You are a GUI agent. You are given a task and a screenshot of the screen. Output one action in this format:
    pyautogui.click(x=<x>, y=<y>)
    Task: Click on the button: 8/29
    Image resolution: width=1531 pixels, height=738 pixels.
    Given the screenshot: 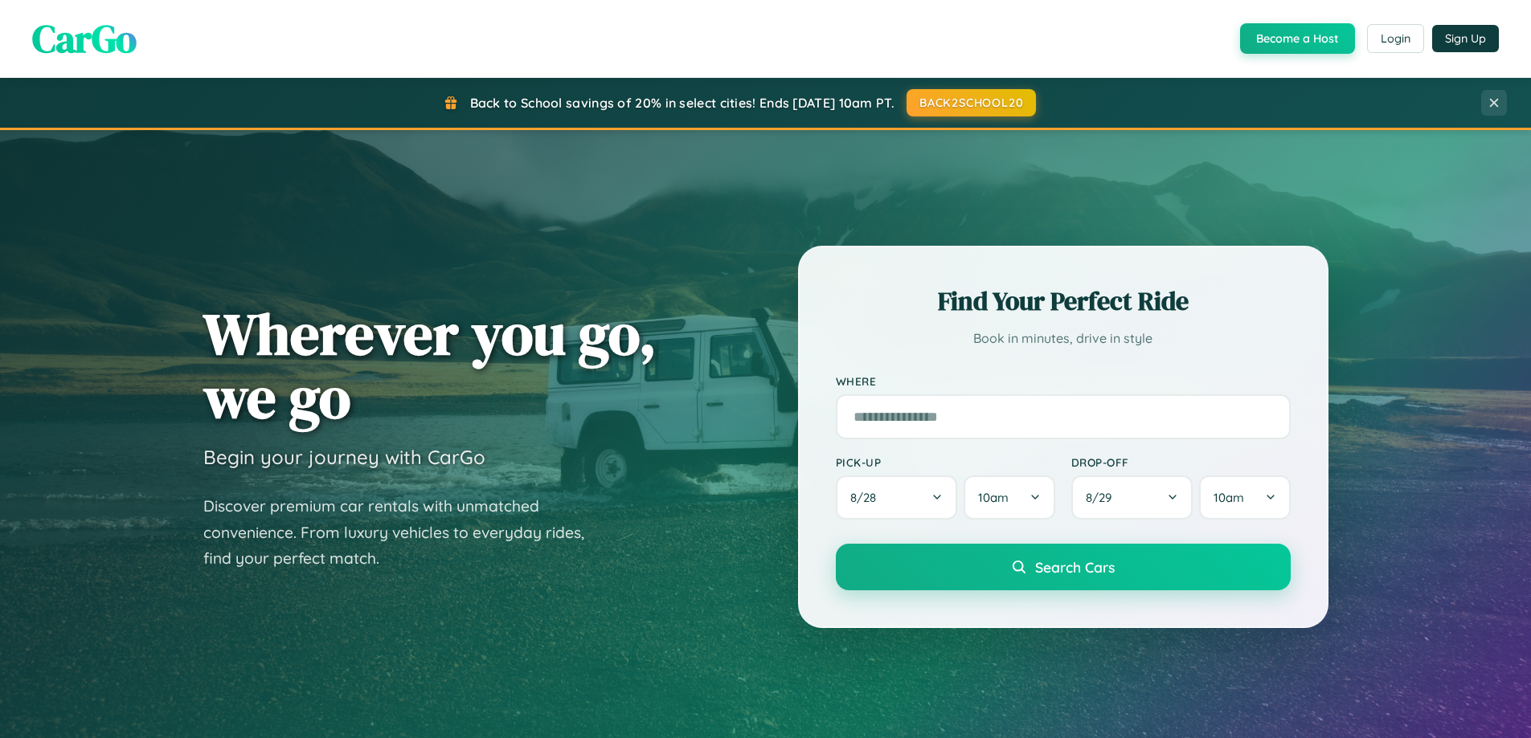 What is the action you would take?
    pyautogui.click(x=1132, y=497)
    